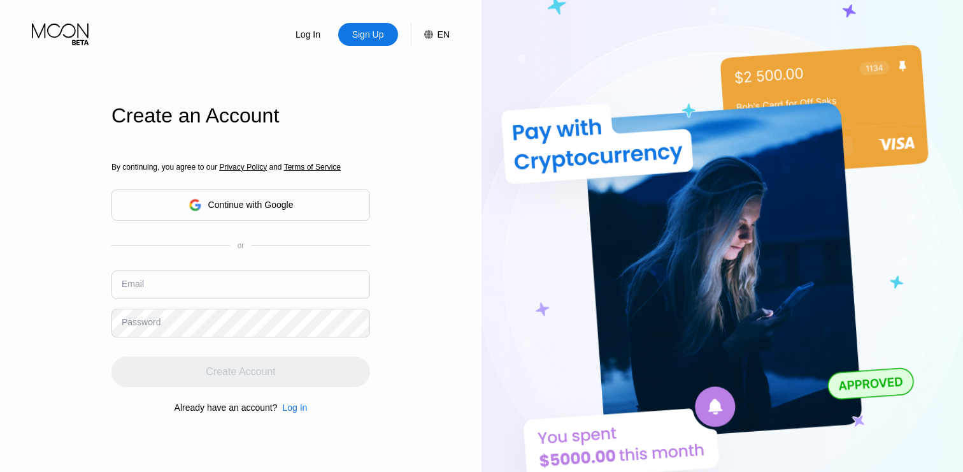 This screenshot has height=472, width=963. Describe the element at coordinates (243, 167) in the screenshot. I see `span: Privacy Policy` at that location.